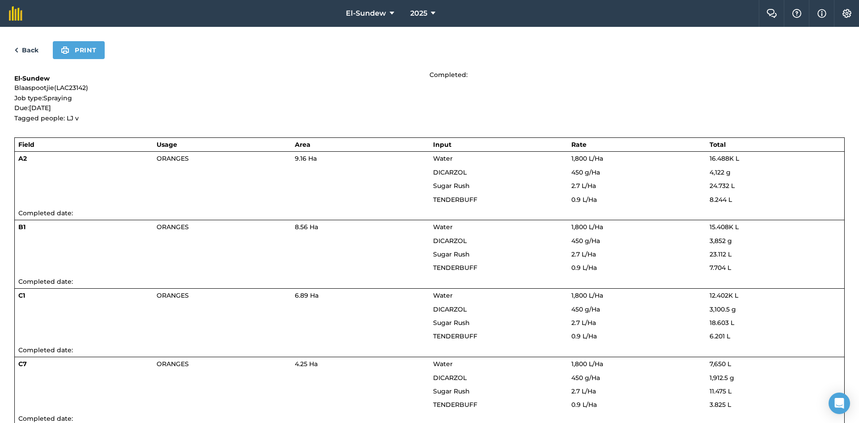 This screenshot has height=423, width=859. I want to click on td: 6.201 L, so click(775, 336).